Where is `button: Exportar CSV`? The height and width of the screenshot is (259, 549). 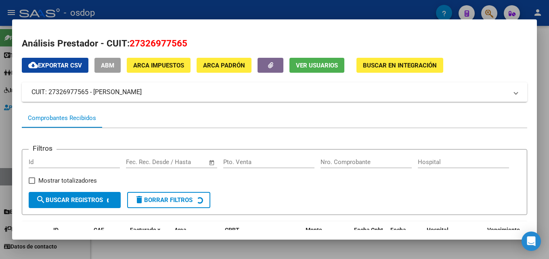
button: Exportar CSV is located at coordinates (55, 65).